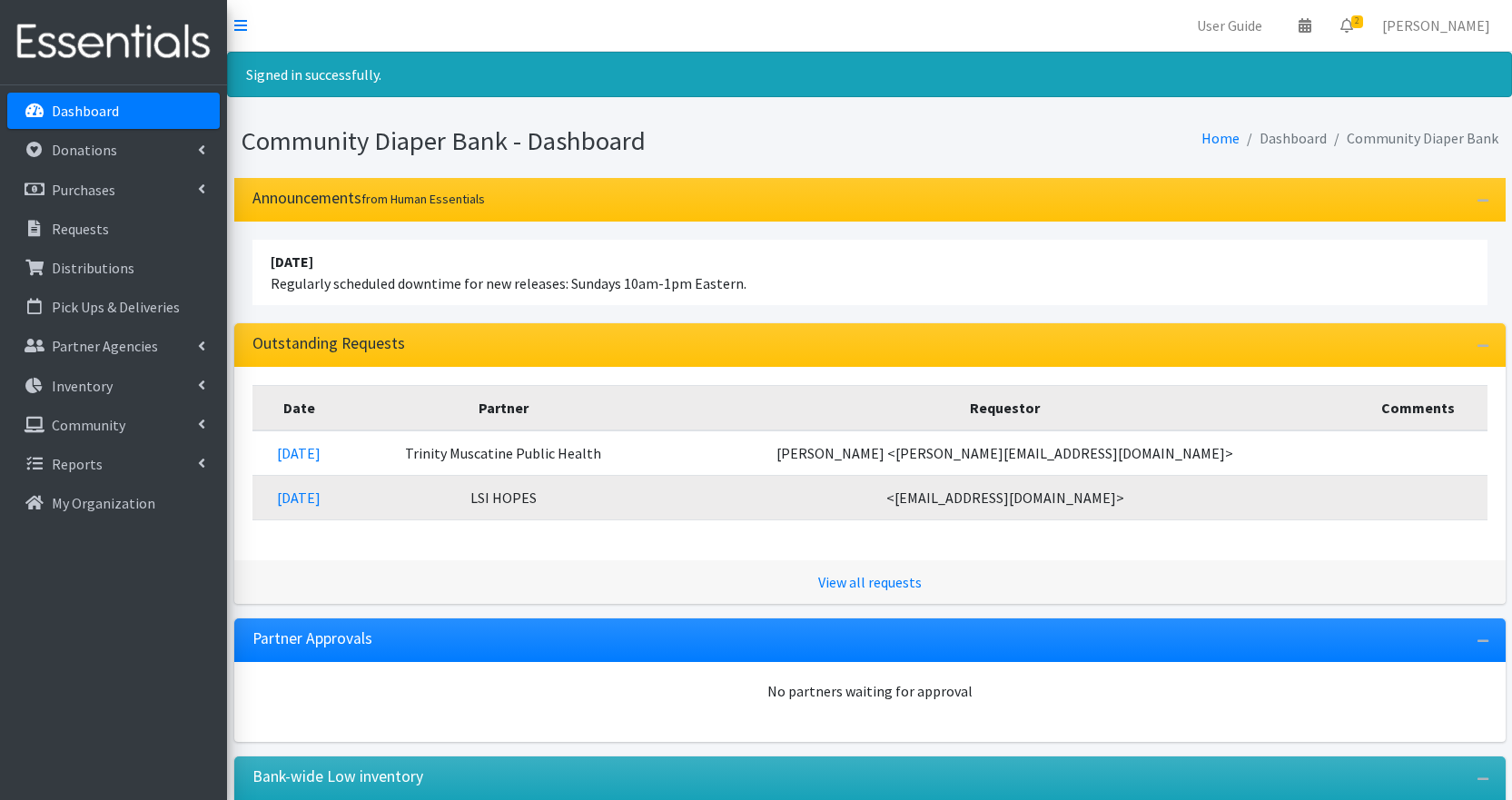 This screenshot has height=800, width=1512. Describe the element at coordinates (1357, 21) in the screenshot. I see `span: 2` at that location.